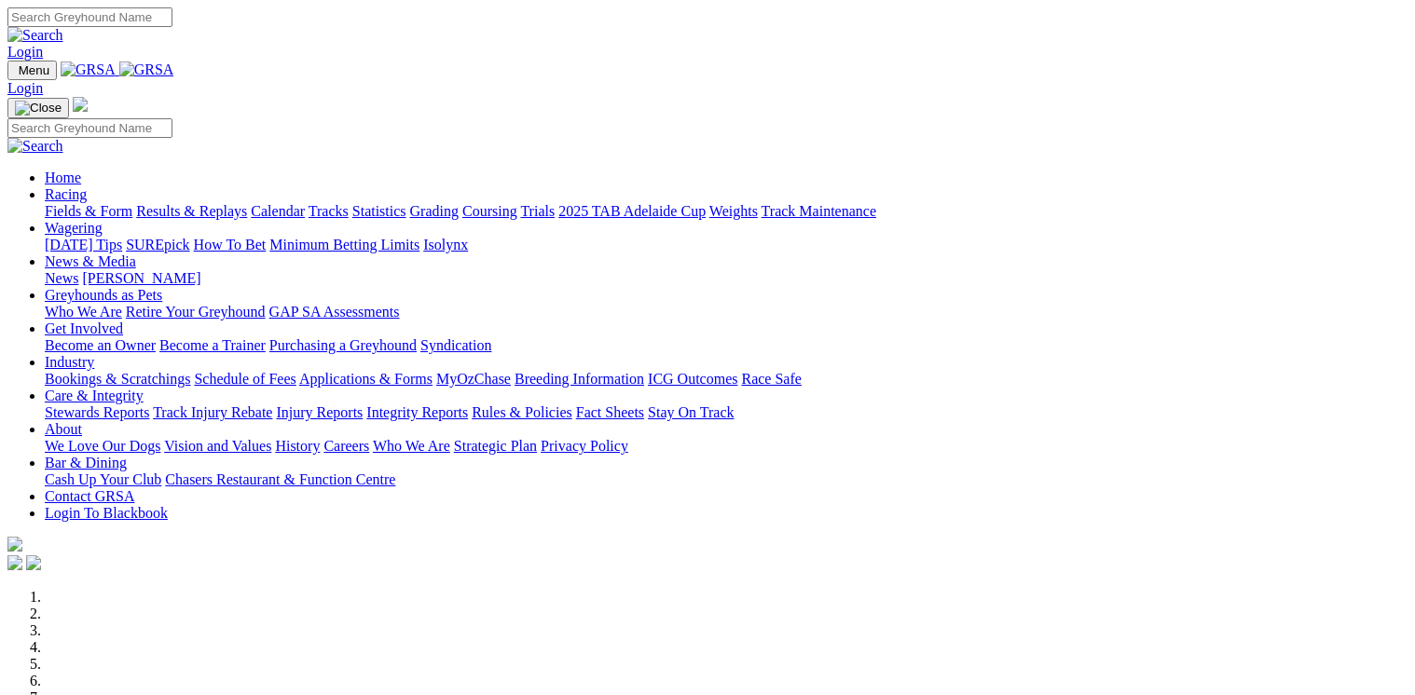 Image resolution: width=1415 pixels, height=695 pixels. Describe the element at coordinates (344, 244) in the screenshot. I see `a: Minimum Betting Limits` at that location.